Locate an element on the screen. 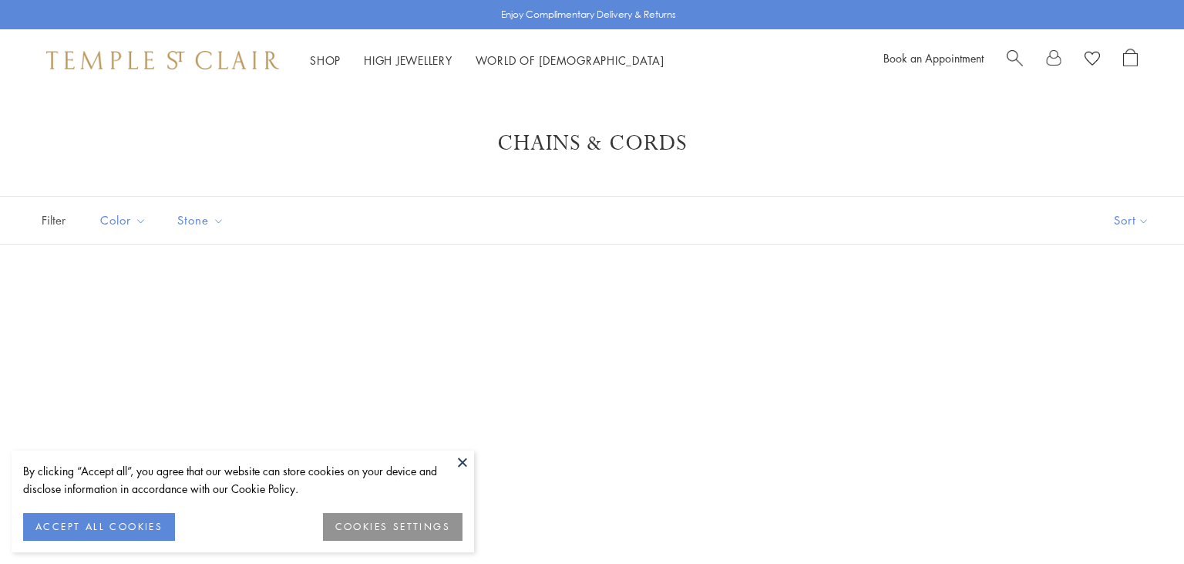 The width and height of the screenshot is (1184, 564). div: By clicking “Accept all”, you agree that our website can store cookies on your device and disclos... is located at coordinates (243, 479).